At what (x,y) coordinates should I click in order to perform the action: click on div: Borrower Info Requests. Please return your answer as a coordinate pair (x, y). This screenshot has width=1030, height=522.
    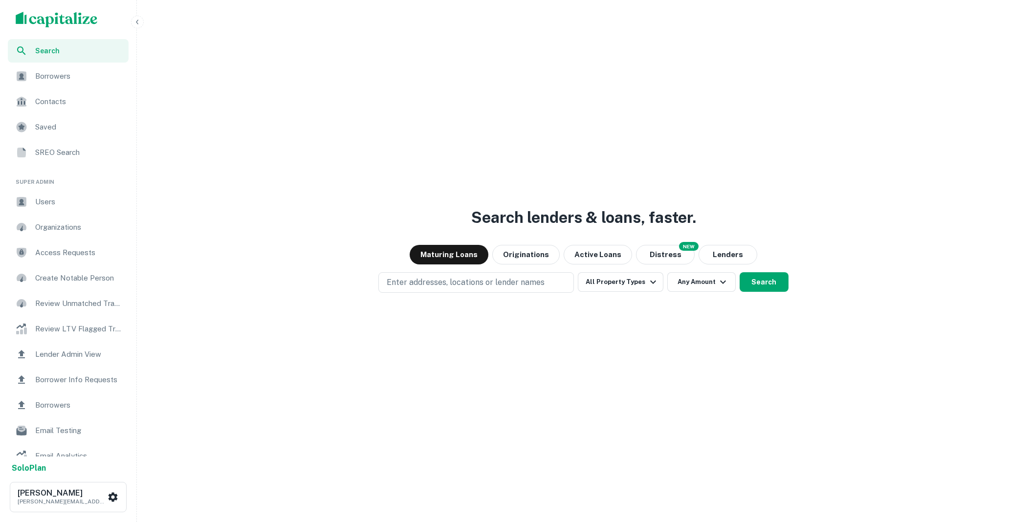
    Looking at the image, I should click on (68, 380).